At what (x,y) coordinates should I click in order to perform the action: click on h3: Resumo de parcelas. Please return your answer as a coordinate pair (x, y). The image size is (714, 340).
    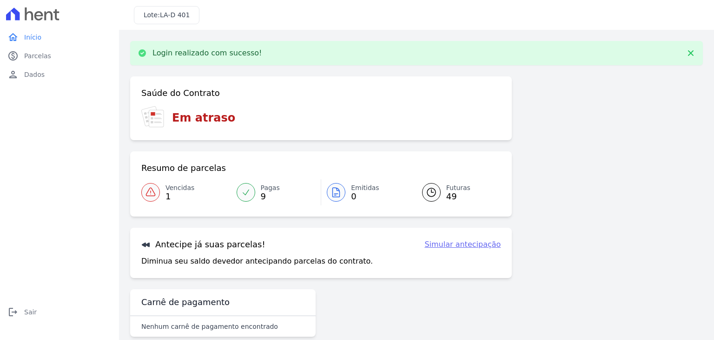
    Looking at the image, I should click on (184, 168).